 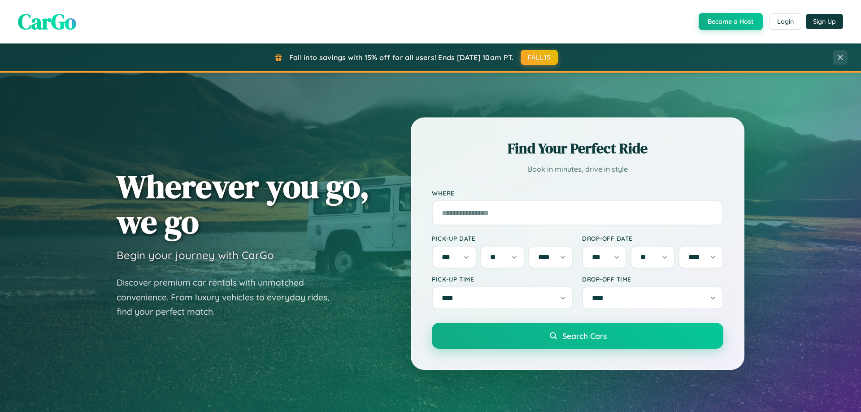 I want to click on label: Where, so click(x=578, y=193).